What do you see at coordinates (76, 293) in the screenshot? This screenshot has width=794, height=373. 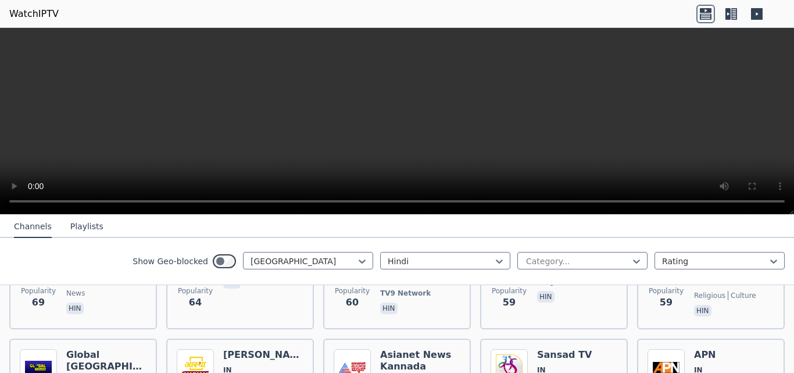 I see `span: news` at bounding box center [76, 293].